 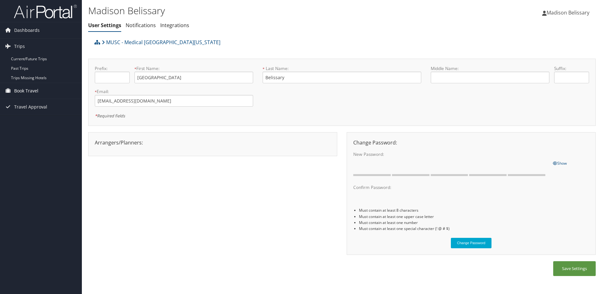 I want to click on a: Madison Belissary, so click(x=569, y=13).